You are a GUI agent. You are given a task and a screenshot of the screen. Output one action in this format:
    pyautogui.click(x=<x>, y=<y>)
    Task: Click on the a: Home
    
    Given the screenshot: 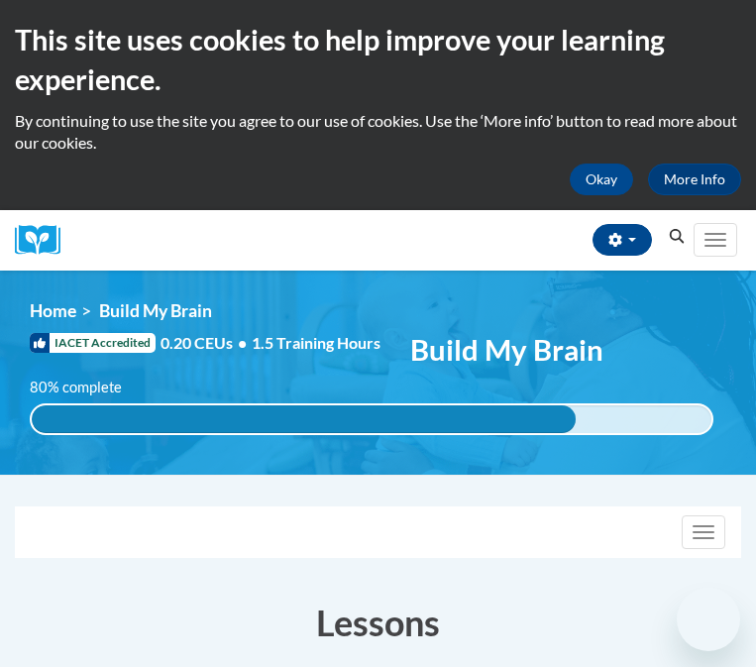 What is the action you would take?
    pyautogui.click(x=53, y=310)
    